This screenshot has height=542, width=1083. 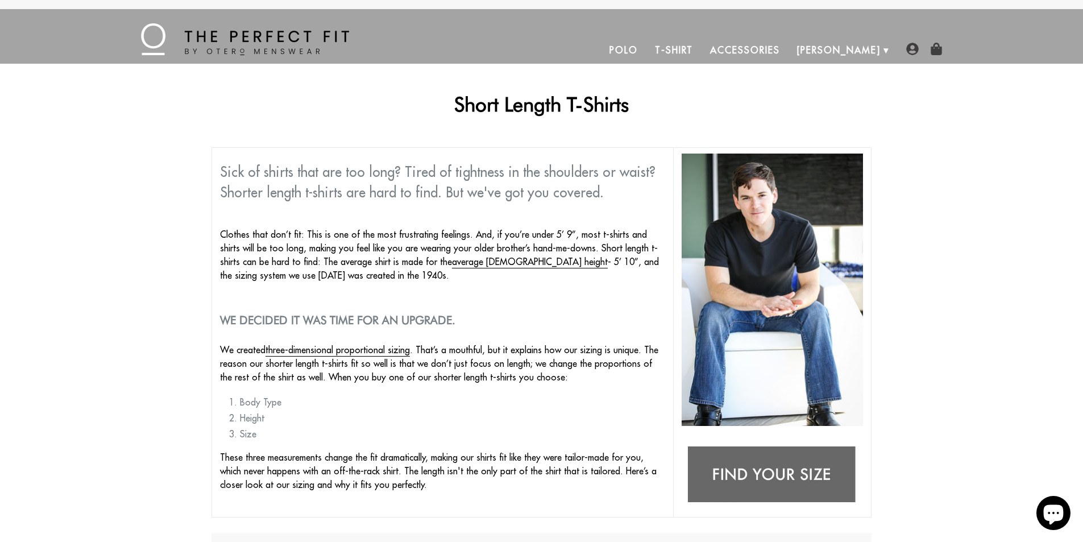 I want to click on img: Find your size: tshirts for short guys, so click(x=772, y=475).